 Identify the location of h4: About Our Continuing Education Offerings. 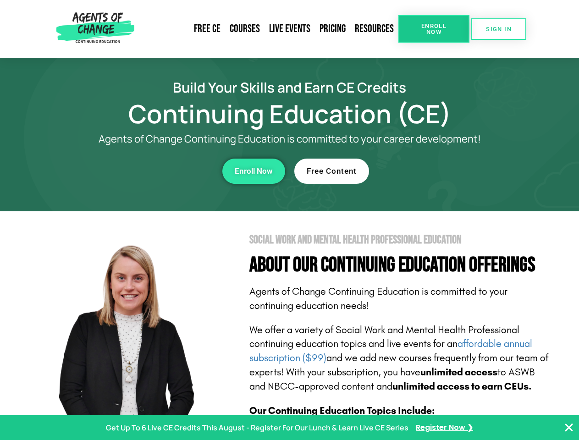
(400, 265).